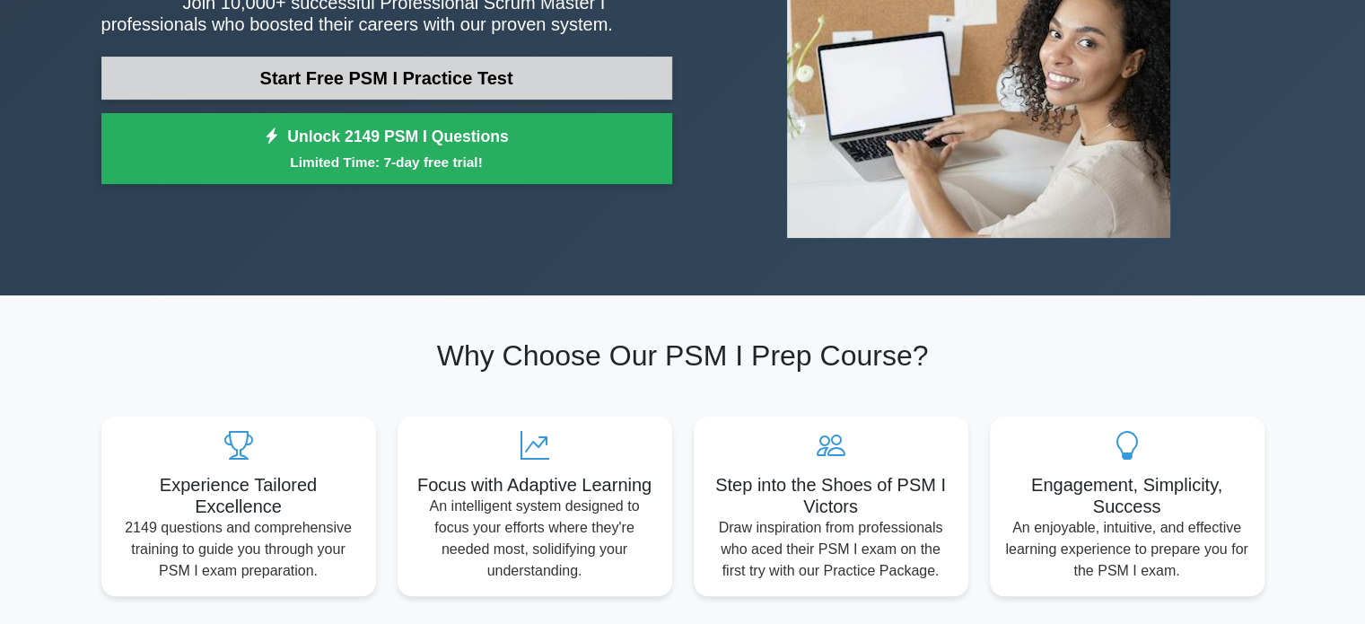  What do you see at coordinates (831, 496) in the screenshot?
I see `h5: Step into the Shoes of PSM I Victors` at bounding box center [831, 496].